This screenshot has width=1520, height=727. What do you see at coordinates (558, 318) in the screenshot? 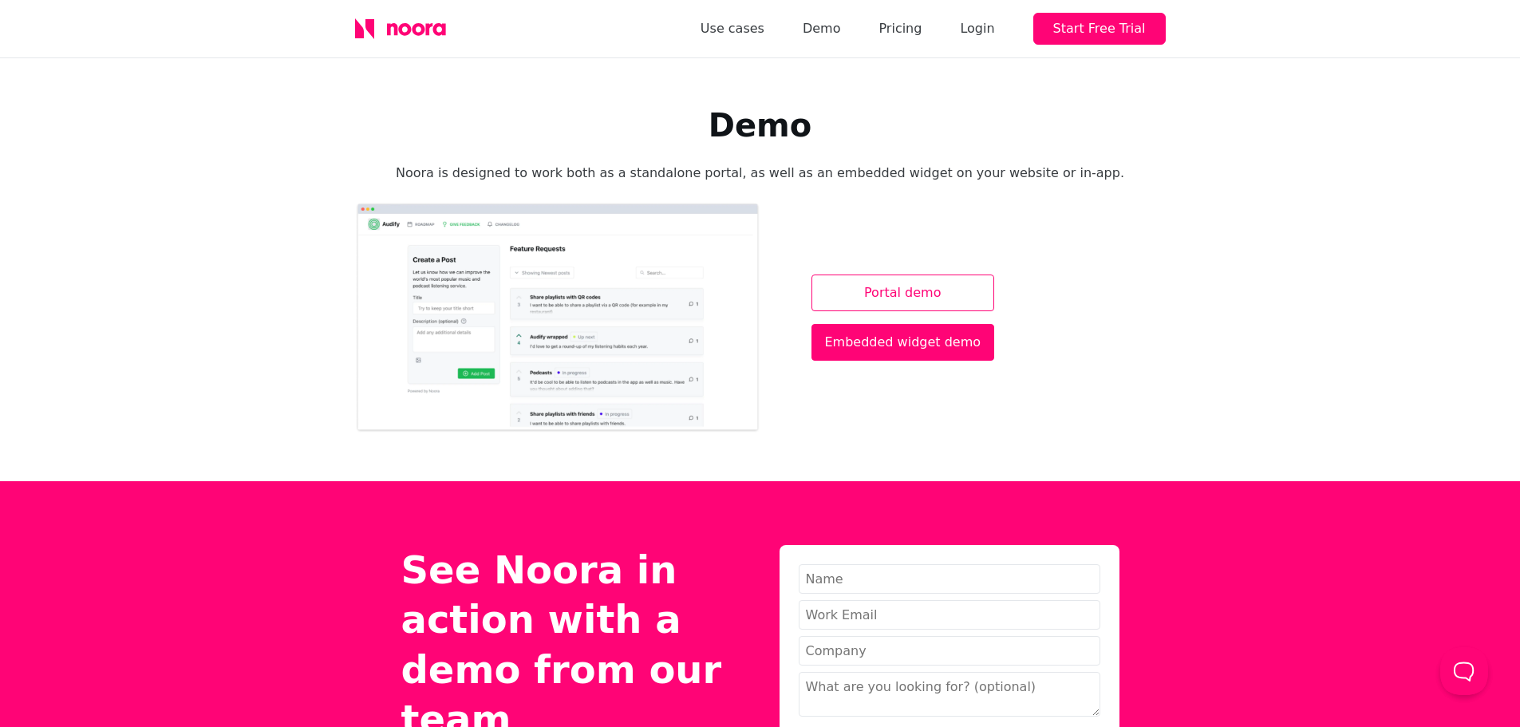
I see `img: A preview of Noora's standalone portal` at bounding box center [558, 318].